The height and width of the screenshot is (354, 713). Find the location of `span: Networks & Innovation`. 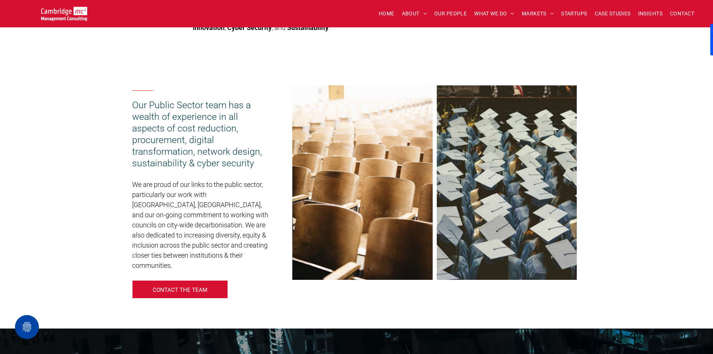

span: Networks & Innovation is located at coordinates (345, 22).